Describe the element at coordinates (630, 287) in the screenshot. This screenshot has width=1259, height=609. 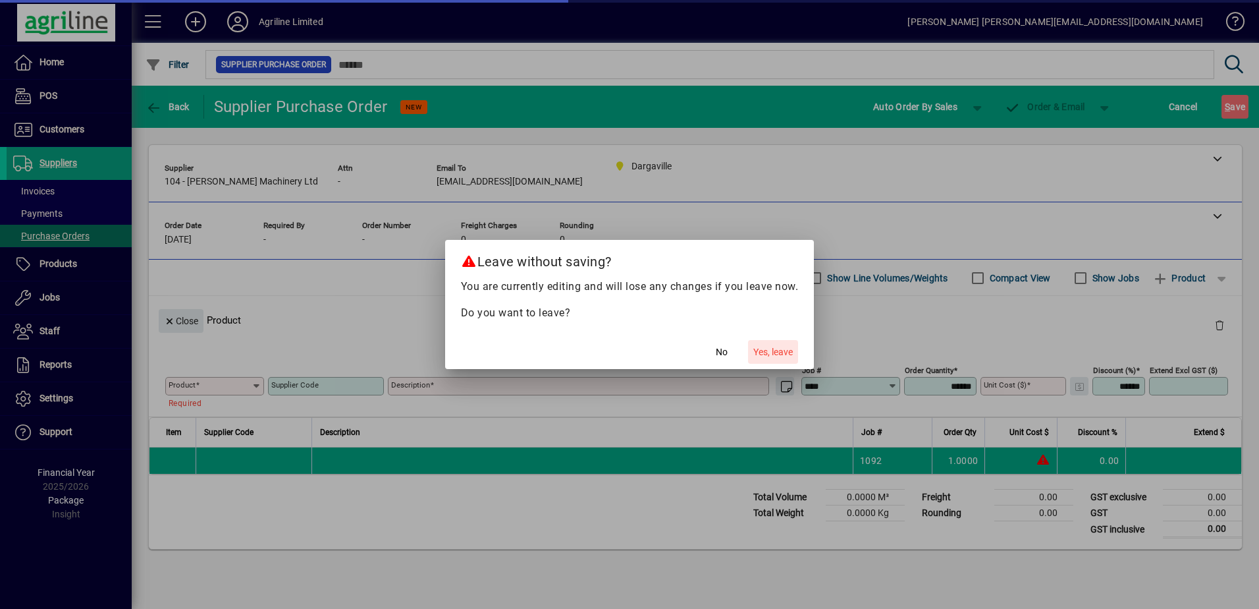
I see `p: You are currently editing and will lose any changes if you leave now.` at that location.